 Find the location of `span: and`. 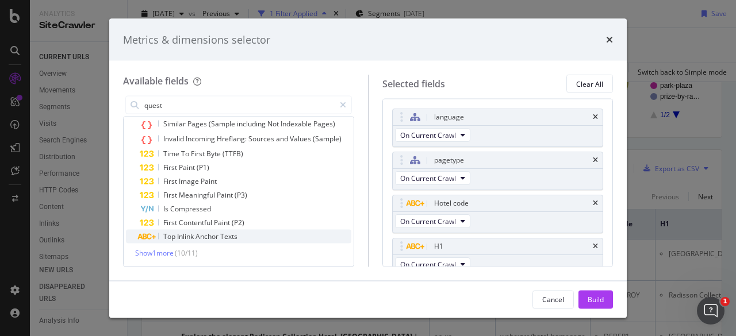

span: and is located at coordinates (283, 139).